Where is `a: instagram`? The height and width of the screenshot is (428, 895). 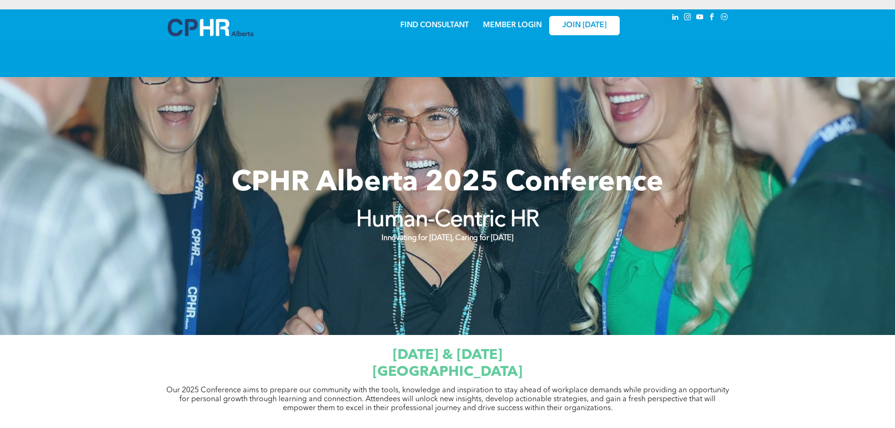
a: instagram is located at coordinates (688, 18).